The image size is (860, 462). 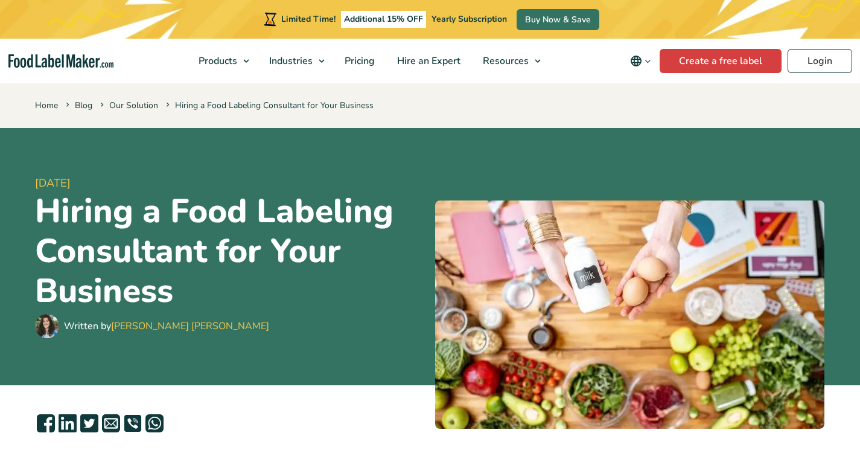 What do you see at coordinates (133, 105) in the screenshot?
I see `a: Our Solution` at bounding box center [133, 105].